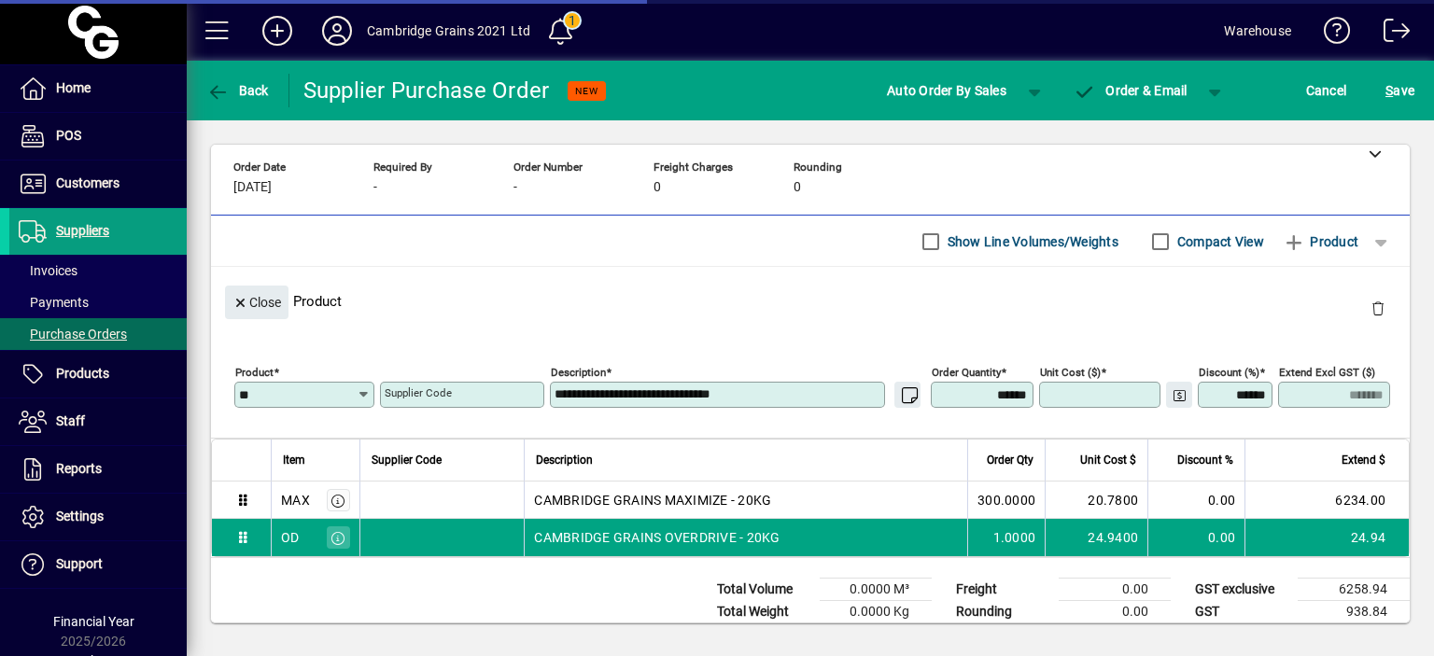 This screenshot has width=1434, height=656. Describe the element at coordinates (238, 91) in the screenshot. I see `app-page-header-button: Back` at that location.